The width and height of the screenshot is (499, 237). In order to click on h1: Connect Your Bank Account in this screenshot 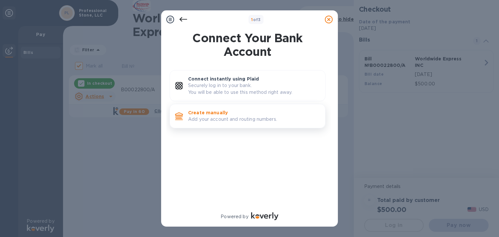, I will do `click(248, 45)`.